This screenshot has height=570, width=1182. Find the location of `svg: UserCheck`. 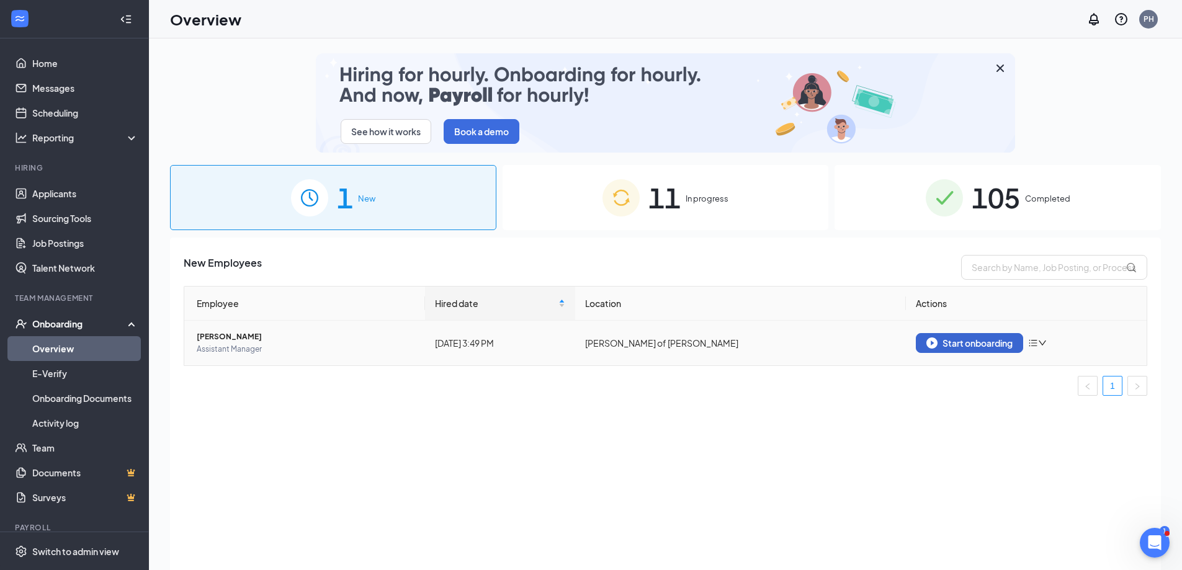

svg: UserCheck is located at coordinates (21, 324).